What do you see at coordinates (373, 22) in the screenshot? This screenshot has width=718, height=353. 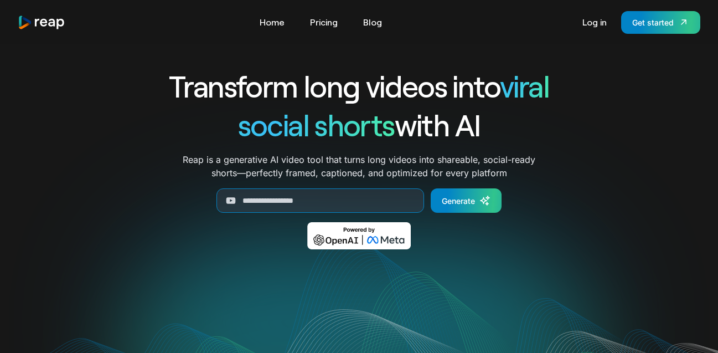 I see `a: Blog` at bounding box center [373, 22].